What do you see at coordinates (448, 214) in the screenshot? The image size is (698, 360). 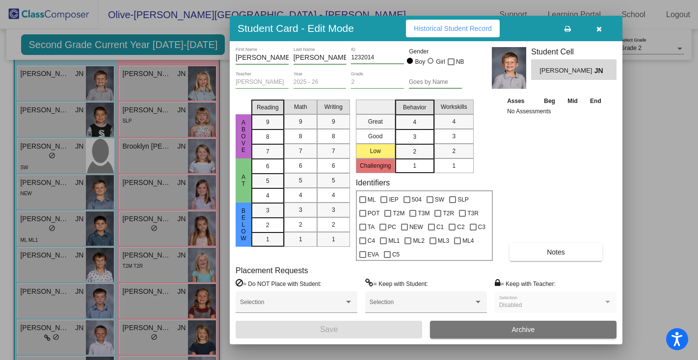 I see `span: T2R` at bounding box center [448, 214].